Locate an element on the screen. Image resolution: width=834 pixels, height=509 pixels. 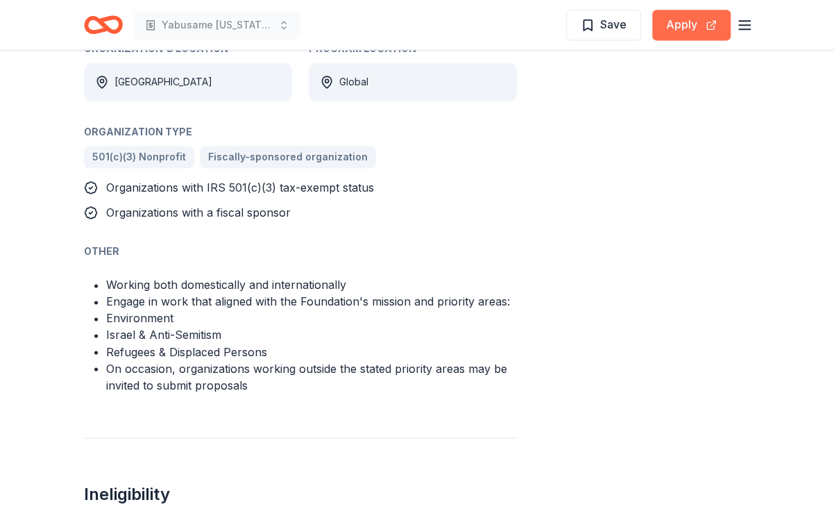
span: 501(c)(3) Nonprofit is located at coordinates (139, 157).